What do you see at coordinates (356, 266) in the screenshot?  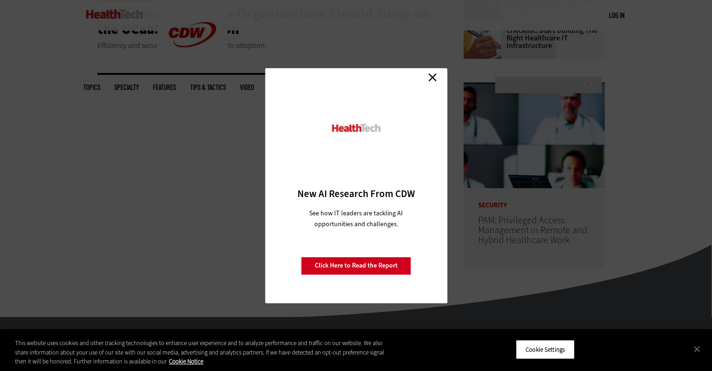 I see `a: Click Here to Read the Report` at bounding box center [356, 266].